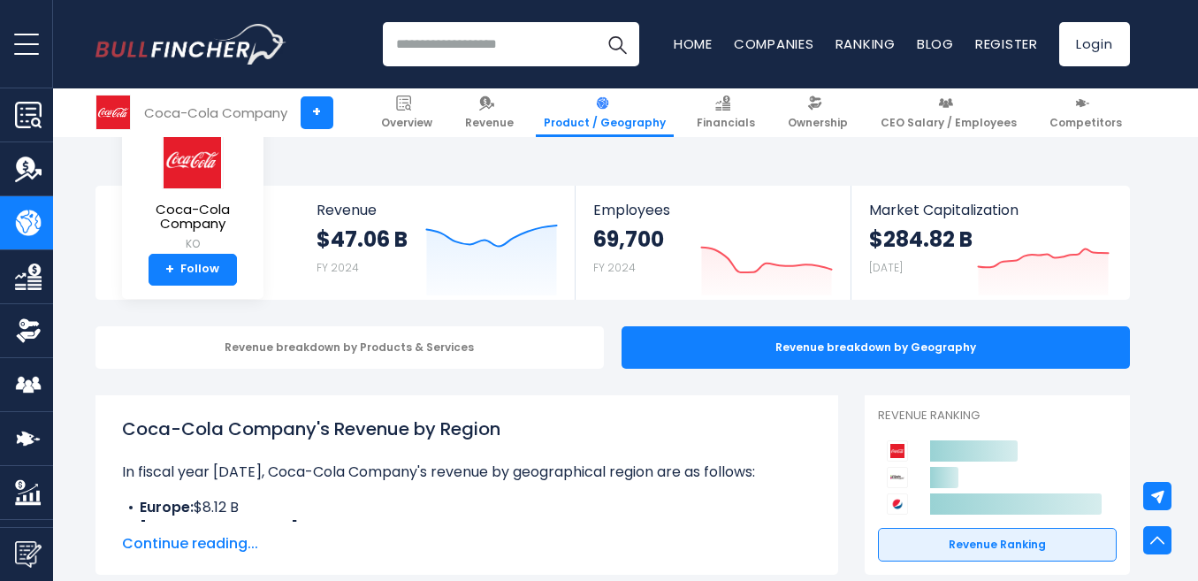 The width and height of the screenshot is (1198, 581). Describe the element at coordinates (990, 210) in the screenshot. I see `span: Market Capitalization` at that location.